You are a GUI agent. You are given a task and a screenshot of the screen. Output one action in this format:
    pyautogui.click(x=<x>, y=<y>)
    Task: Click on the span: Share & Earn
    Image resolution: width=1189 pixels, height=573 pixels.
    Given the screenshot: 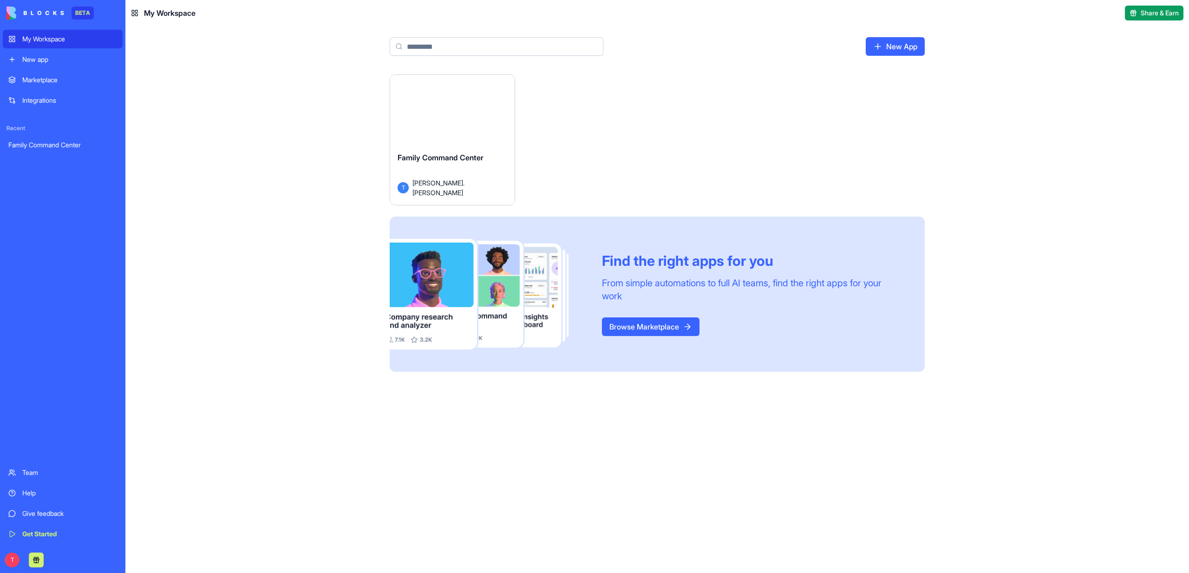 What is the action you would take?
    pyautogui.click(x=1160, y=13)
    